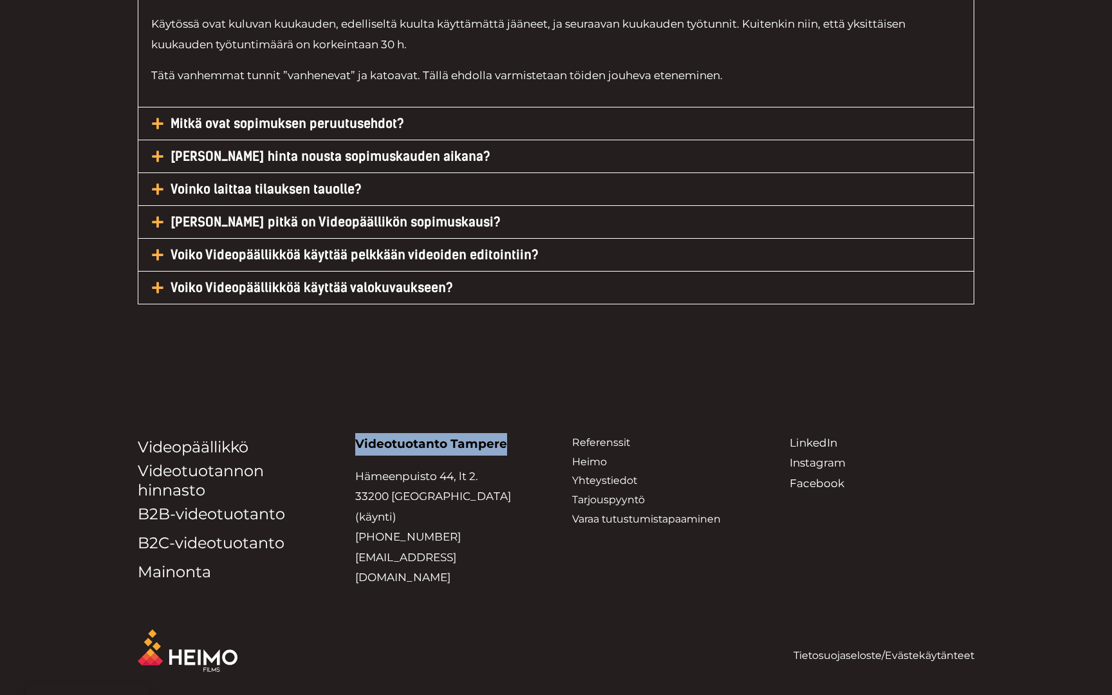 This screenshot has height=695, width=1112. Describe the element at coordinates (556, 189) in the screenshot. I see `h5: Voinko laittaa tilauksen tauolle?` at that location.